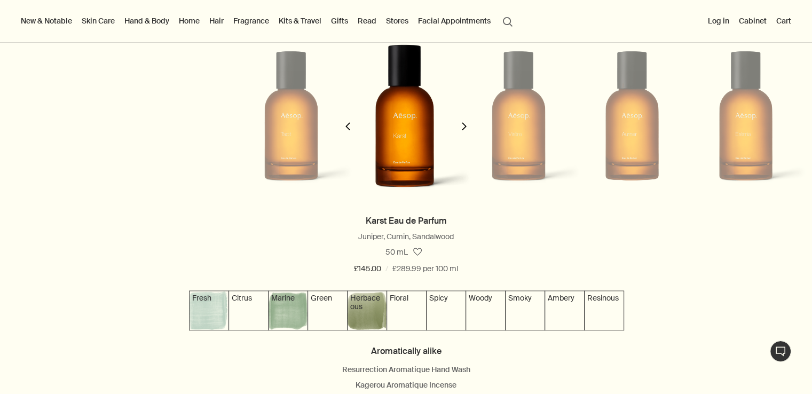 This screenshot has height=394, width=812. I want to click on a: Fragrance, so click(251, 21).